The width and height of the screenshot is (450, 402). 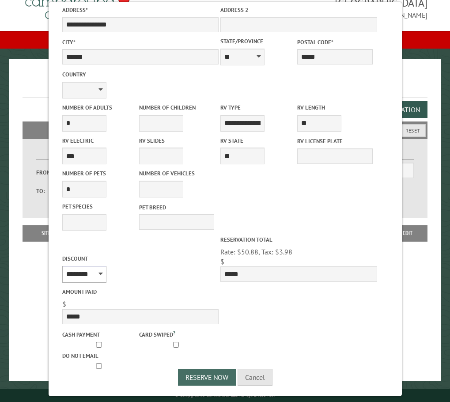 What do you see at coordinates (225, 395) in the screenshot?
I see `small: © Campground Commander LLC. All rights reserved.` at bounding box center [225, 395].